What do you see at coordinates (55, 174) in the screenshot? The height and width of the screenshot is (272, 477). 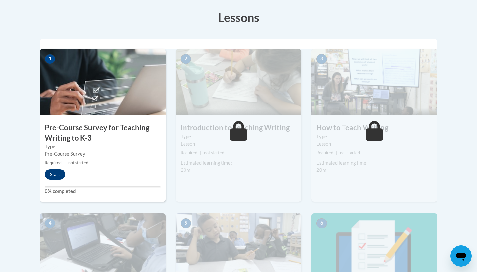 I see `button: Start` at bounding box center [55, 174].